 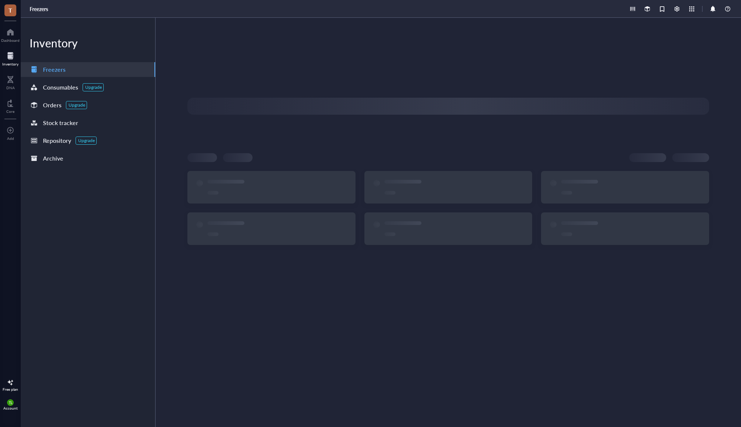 What do you see at coordinates (88, 87) in the screenshot?
I see `a: ConsumablesUpgrade` at bounding box center [88, 87].